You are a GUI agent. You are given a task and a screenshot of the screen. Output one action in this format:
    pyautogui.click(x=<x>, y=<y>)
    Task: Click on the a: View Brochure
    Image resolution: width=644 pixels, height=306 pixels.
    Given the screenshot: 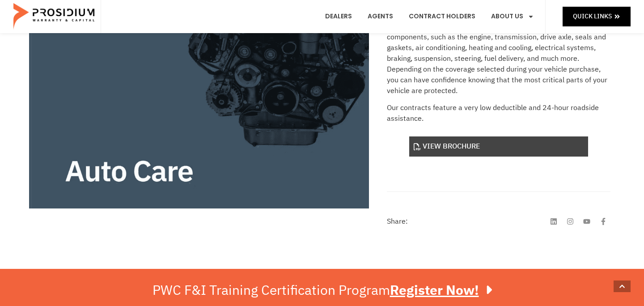 What is the action you would take?
    pyautogui.click(x=499, y=146)
    